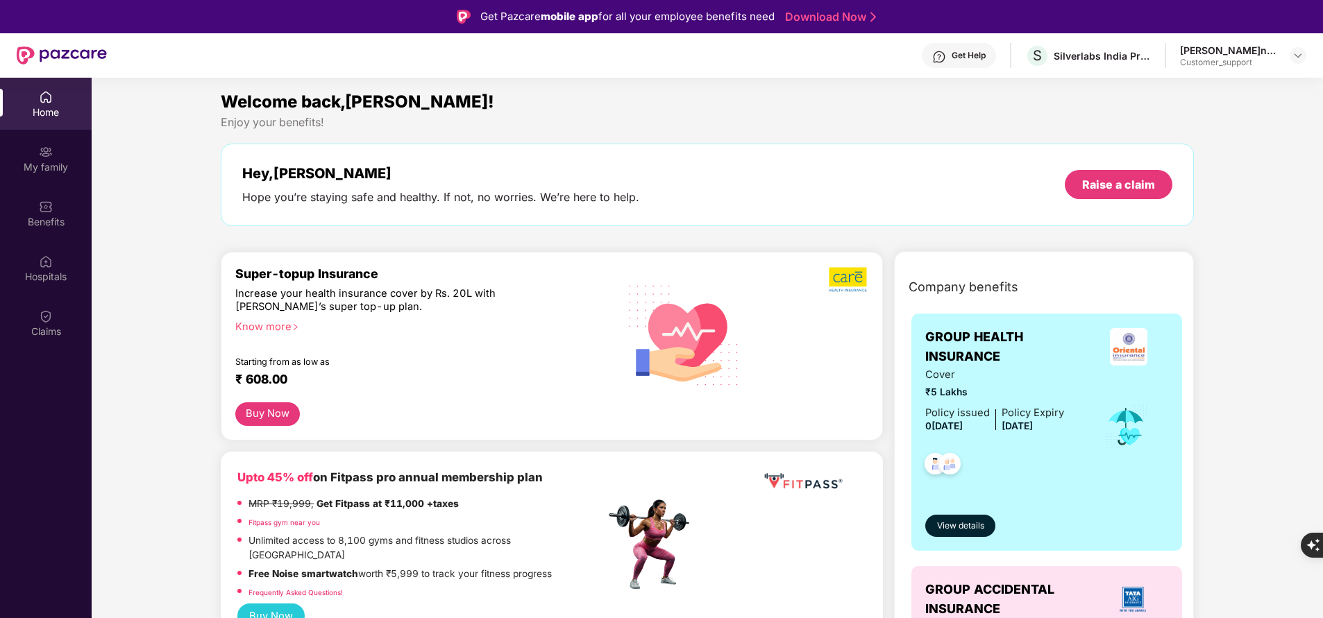 This screenshot has width=1323, height=618. I want to click on strong: Get Fitpass at ₹11,000 +taxes, so click(387, 504).